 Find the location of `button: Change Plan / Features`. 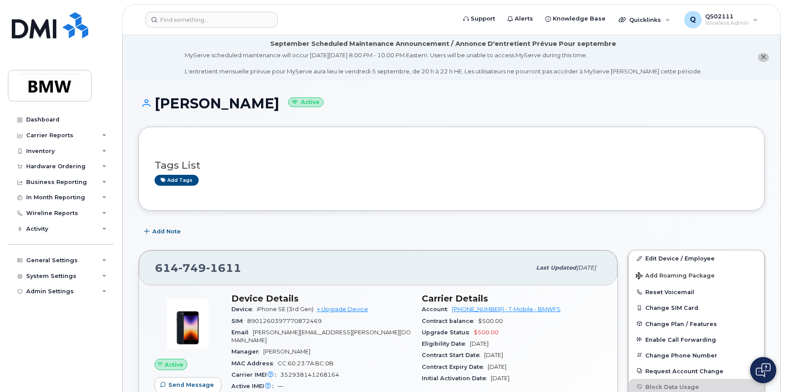

button: Change Plan / Features is located at coordinates (696, 323).